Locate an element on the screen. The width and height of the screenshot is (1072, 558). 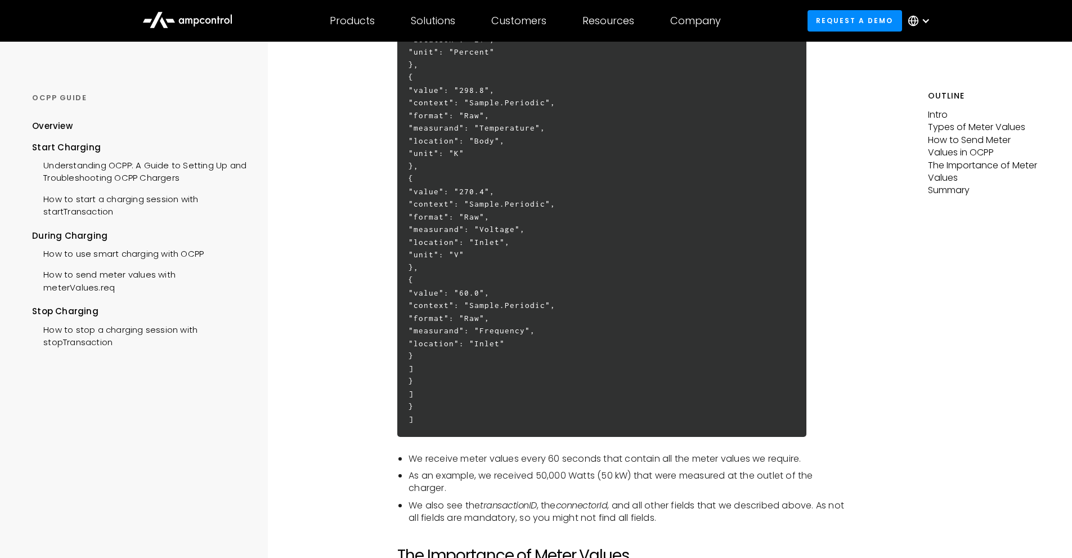
div: OCPP GUIDE is located at coordinates (139, 98).